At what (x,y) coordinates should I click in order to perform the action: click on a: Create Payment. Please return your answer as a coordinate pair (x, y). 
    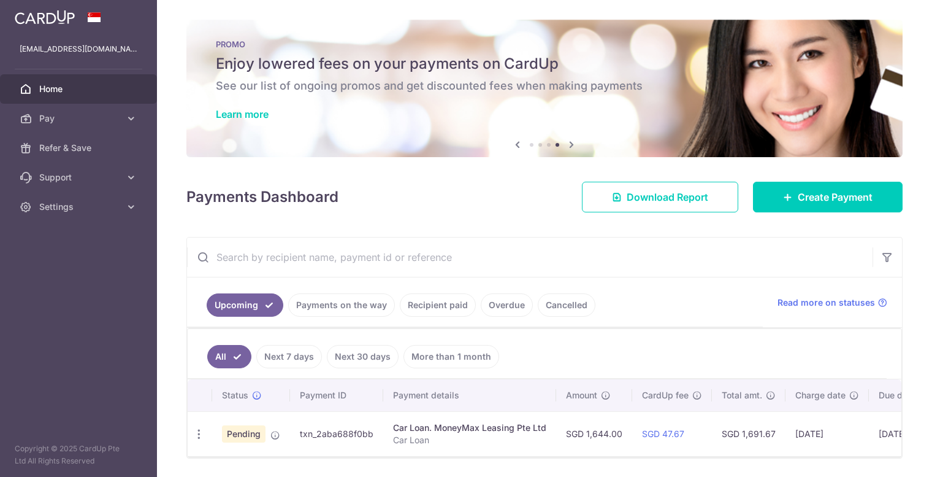
    Looking at the image, I should click on (828, 197).